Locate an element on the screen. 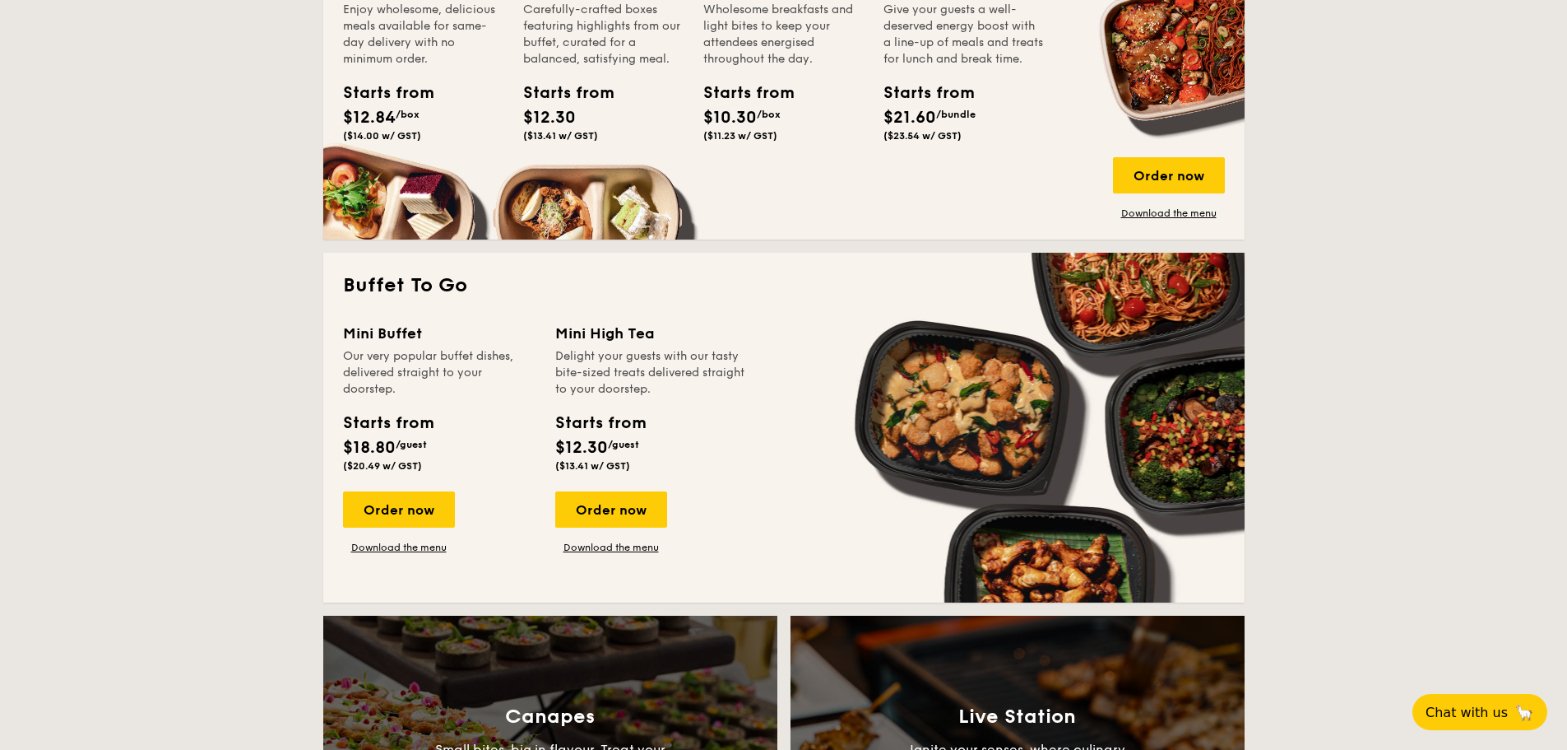 The image size is (1567, 750). div: Wholesome breakfasts and light bites to keep your attendees energised throughout the day. is located at coordinates (783, 35).